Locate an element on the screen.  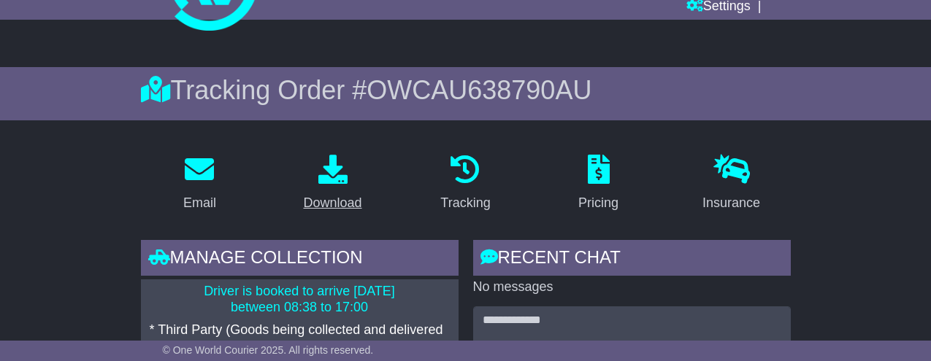
div: RECENT CHAT is located at coordinates (631, 260).